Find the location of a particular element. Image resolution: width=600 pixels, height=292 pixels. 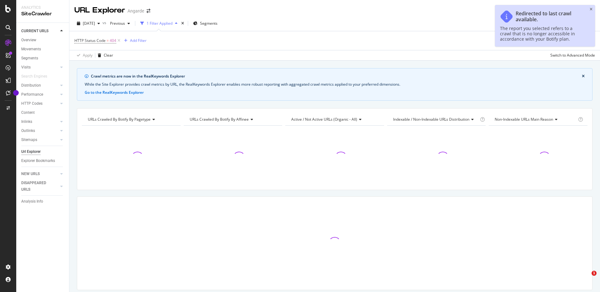

a: CURRENT URLS is located at coordinates (40, 31).